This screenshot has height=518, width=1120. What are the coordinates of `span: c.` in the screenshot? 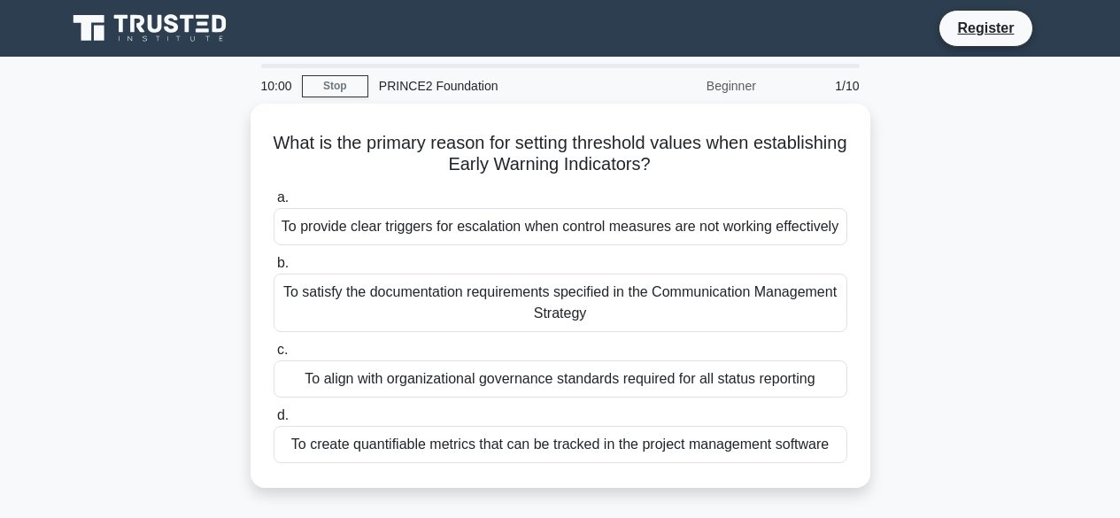 It's located at (283, 349).